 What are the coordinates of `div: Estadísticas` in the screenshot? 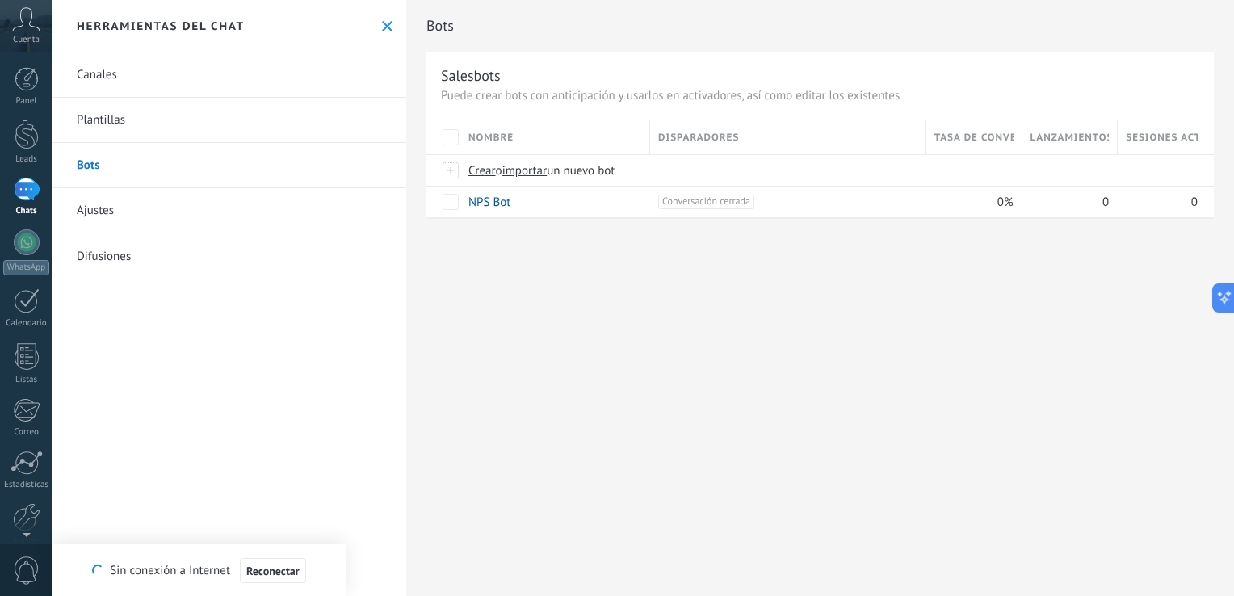 It's located at (27, 485).